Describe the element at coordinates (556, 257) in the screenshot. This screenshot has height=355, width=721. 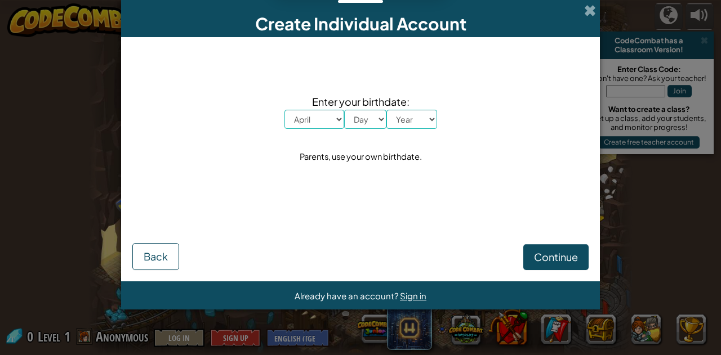
I see `button: Continue` at that location.